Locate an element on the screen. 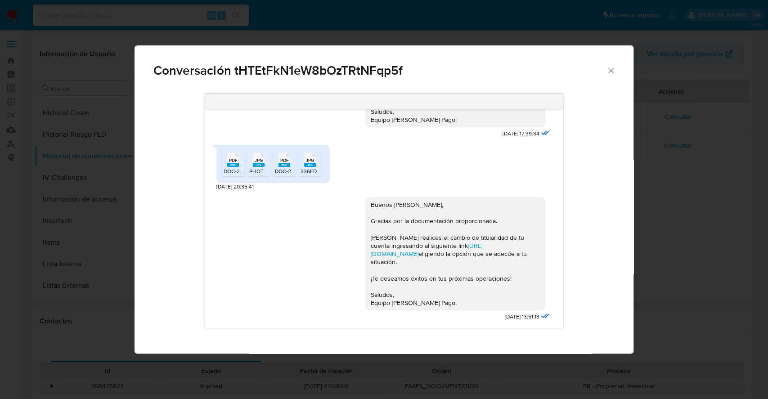 The height and width of the screenshot is (399, 768). span: DOC-20230322-WA0172_250916_165346.pdf is located at coordinates (329, 171).